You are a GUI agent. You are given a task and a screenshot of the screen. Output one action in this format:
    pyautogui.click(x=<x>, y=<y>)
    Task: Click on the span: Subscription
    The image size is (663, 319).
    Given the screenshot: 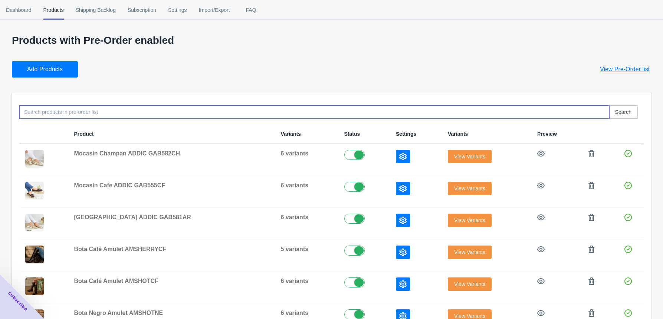 What is the action you would take?
    pyautogui.click(x=142, y=10)
    